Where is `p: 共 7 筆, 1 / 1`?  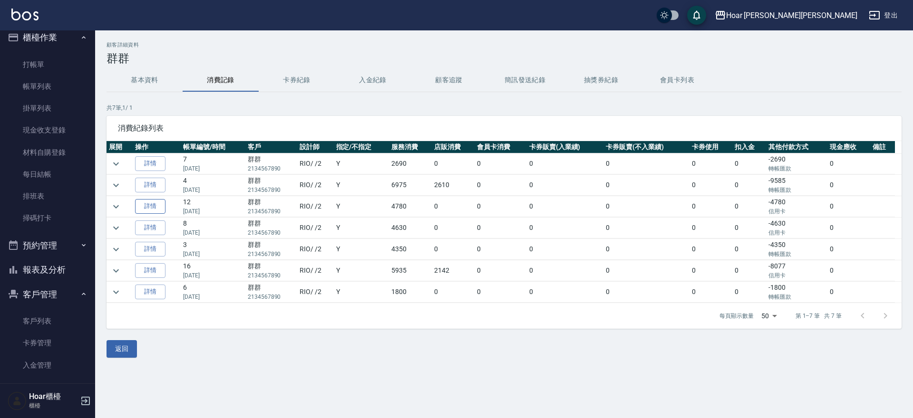 p: 共 7 筆, 1 / 1 is located at coordinates (504, 108).